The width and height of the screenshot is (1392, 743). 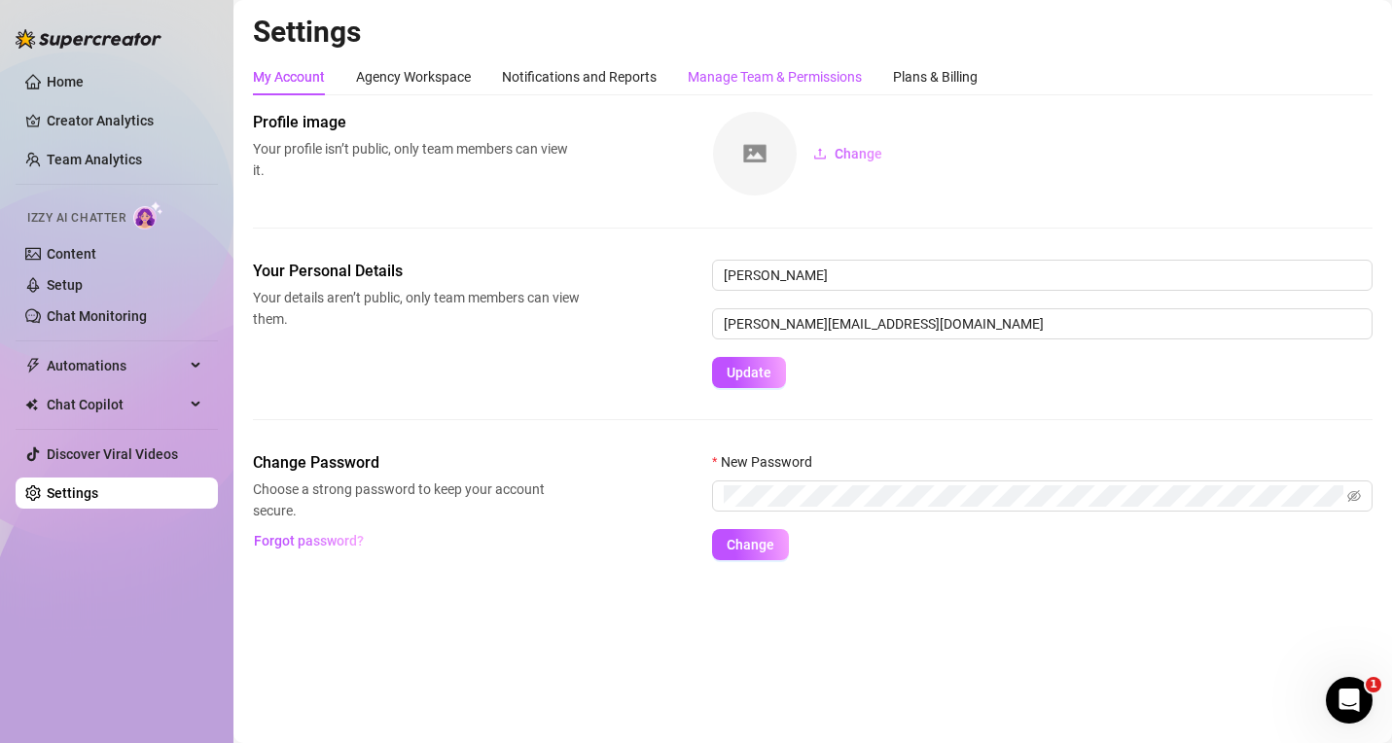 What do you see at coordinates (96, 316) in the screenshot?
I see `a: Chat Monitoring` at bounding box center [96, 316].